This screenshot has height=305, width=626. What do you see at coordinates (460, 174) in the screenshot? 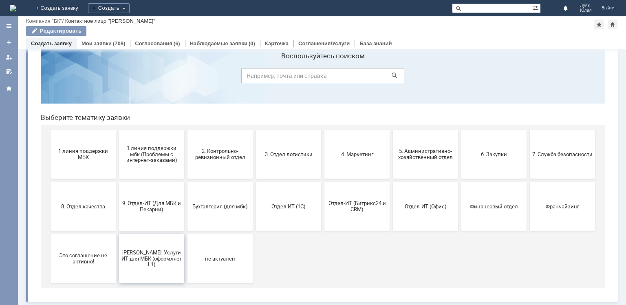
I see `span: Финансовый отдел` at bounding box center [460, 174].